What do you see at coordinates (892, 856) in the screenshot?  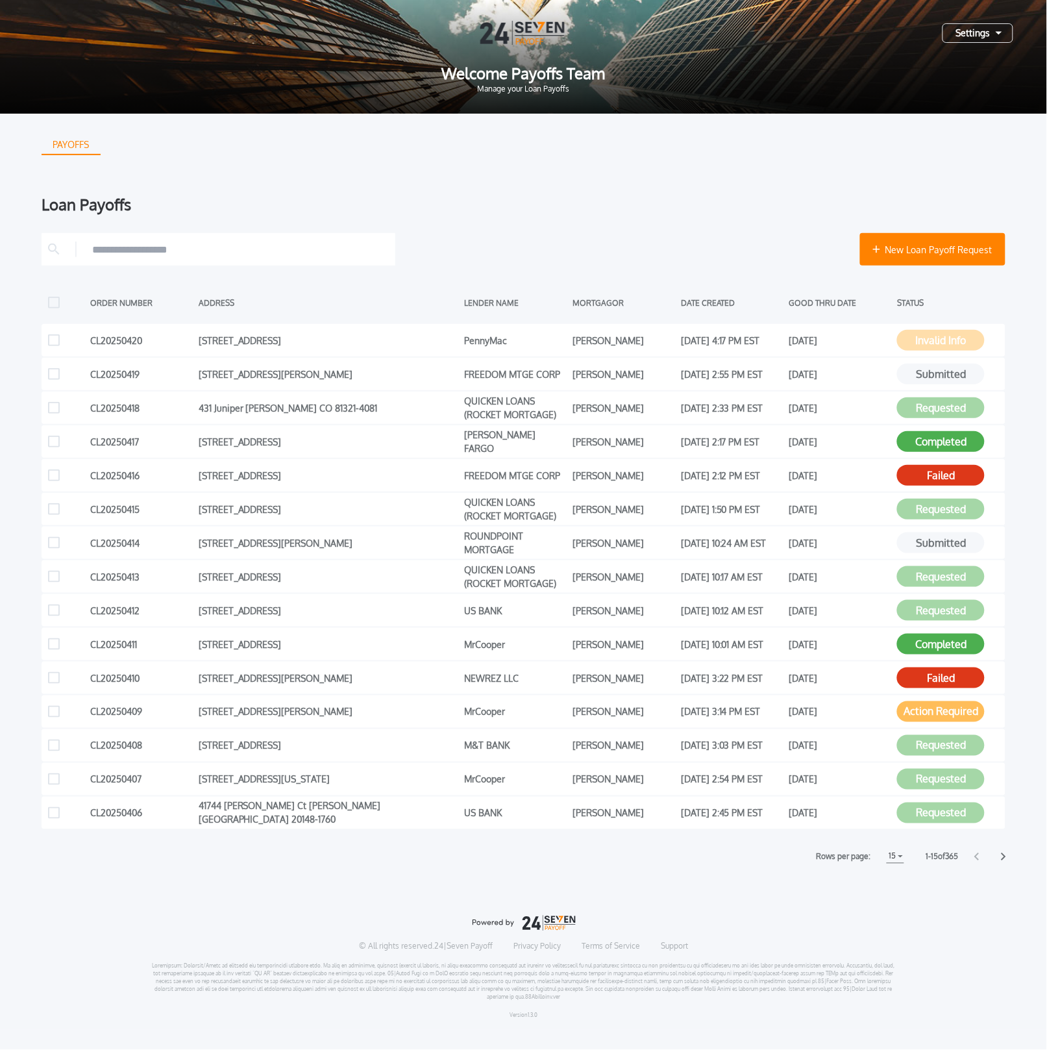 I see `h1: 15` at bounding box center [892, 856].